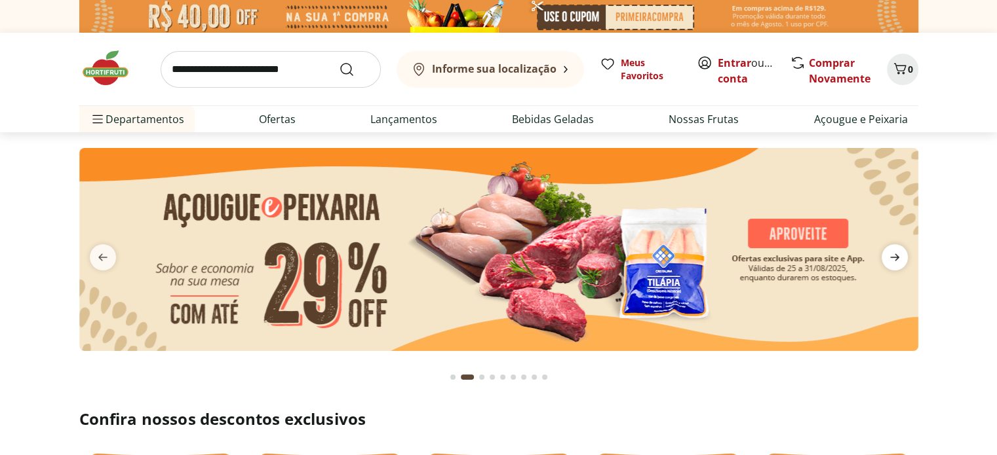  I want to click on a: Bebidas Geladas, so click(552, 119).